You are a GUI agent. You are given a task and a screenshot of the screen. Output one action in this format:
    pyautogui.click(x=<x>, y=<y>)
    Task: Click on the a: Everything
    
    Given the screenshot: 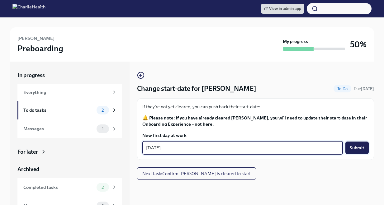 What is the action you would take?
    pyautogui.click(x=70, y=92)
    